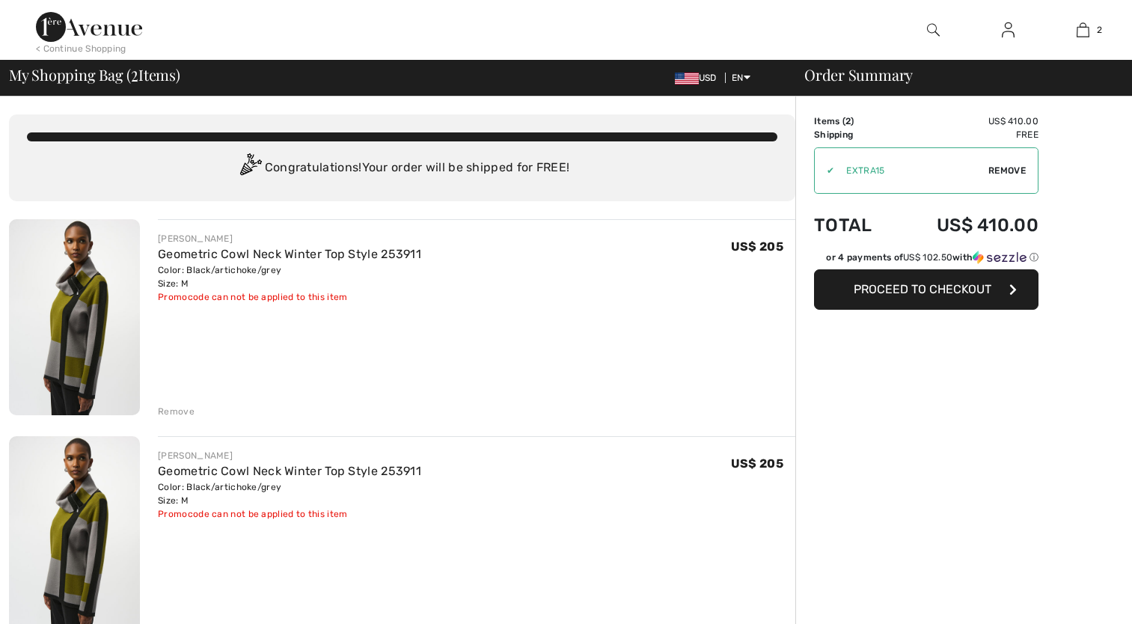 The image size is (1132, 624). What do you see at coordinates (926, 260) in the screenshot?
I see `div: or 4 payments ofUS$ 102.50withSezzle Click to learn more about Sezzle` at bounding box center [926, 260].